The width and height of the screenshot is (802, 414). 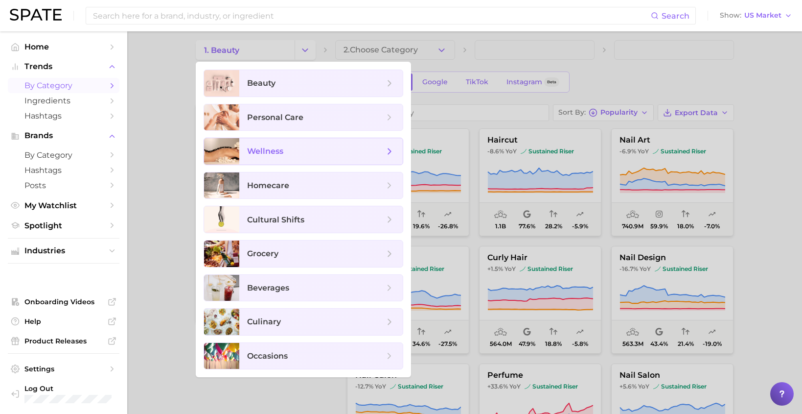 What do you see at coordinates (267, 355) in the screenshot?
I see `span: occasions` at bounding box center [267, 355].